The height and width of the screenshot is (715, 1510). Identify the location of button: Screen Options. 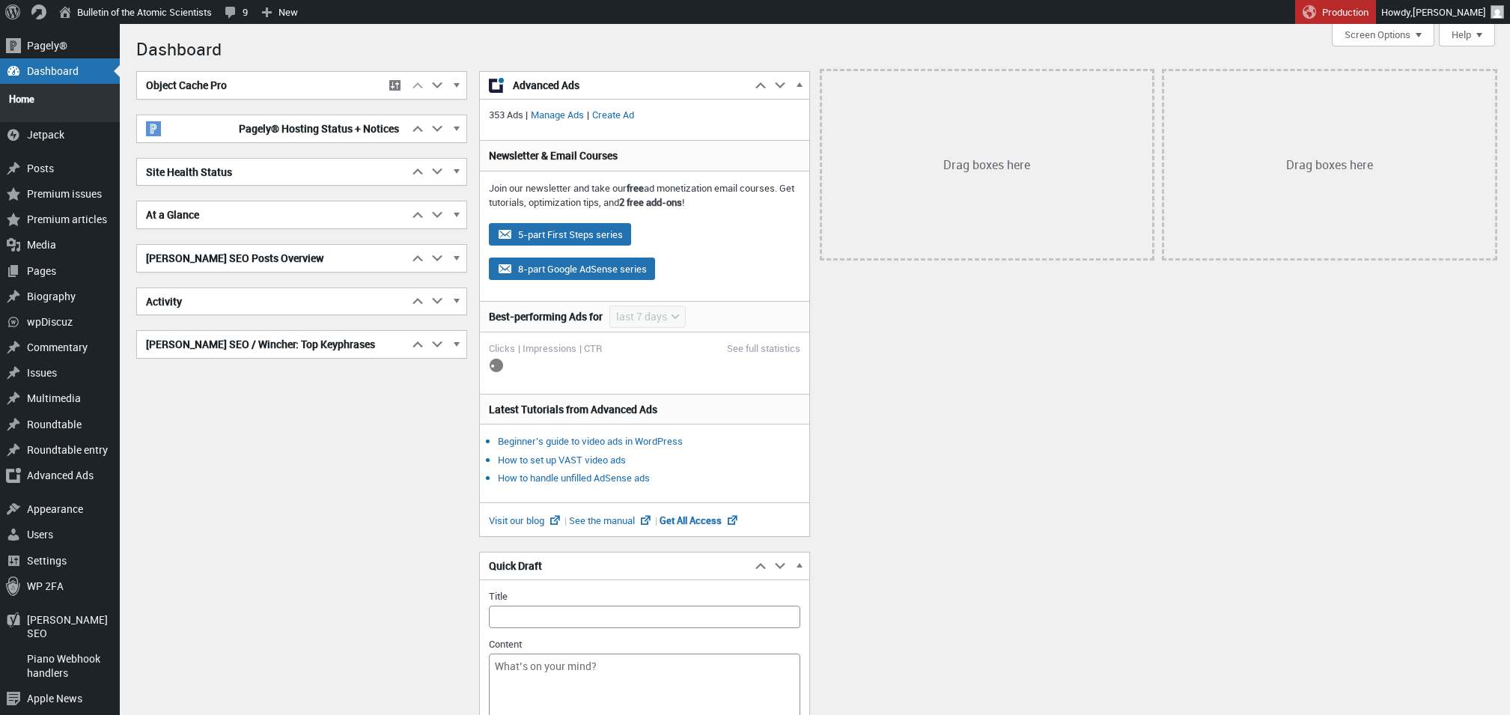
(1383, 35).